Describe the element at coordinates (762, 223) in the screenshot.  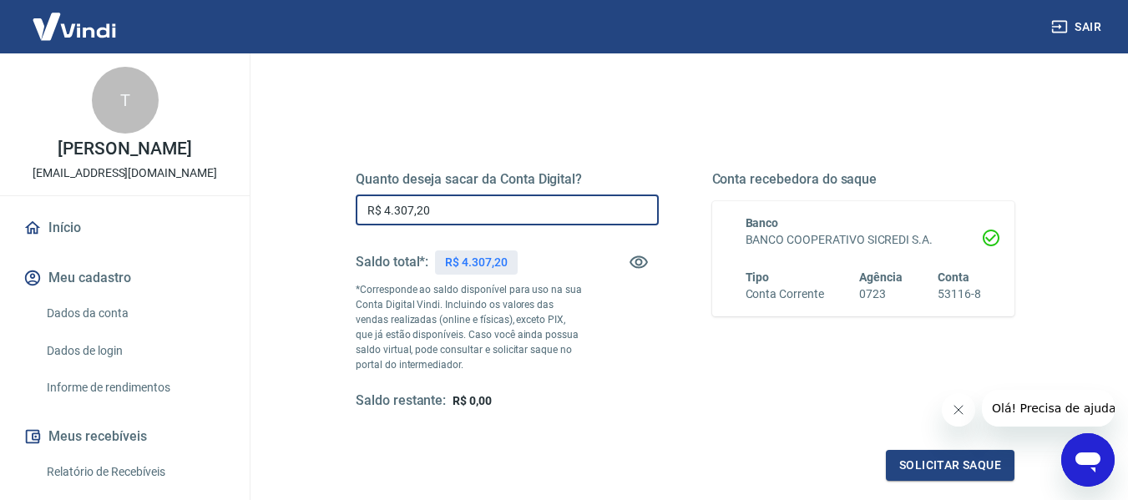
I see `span: Banco` at that location.